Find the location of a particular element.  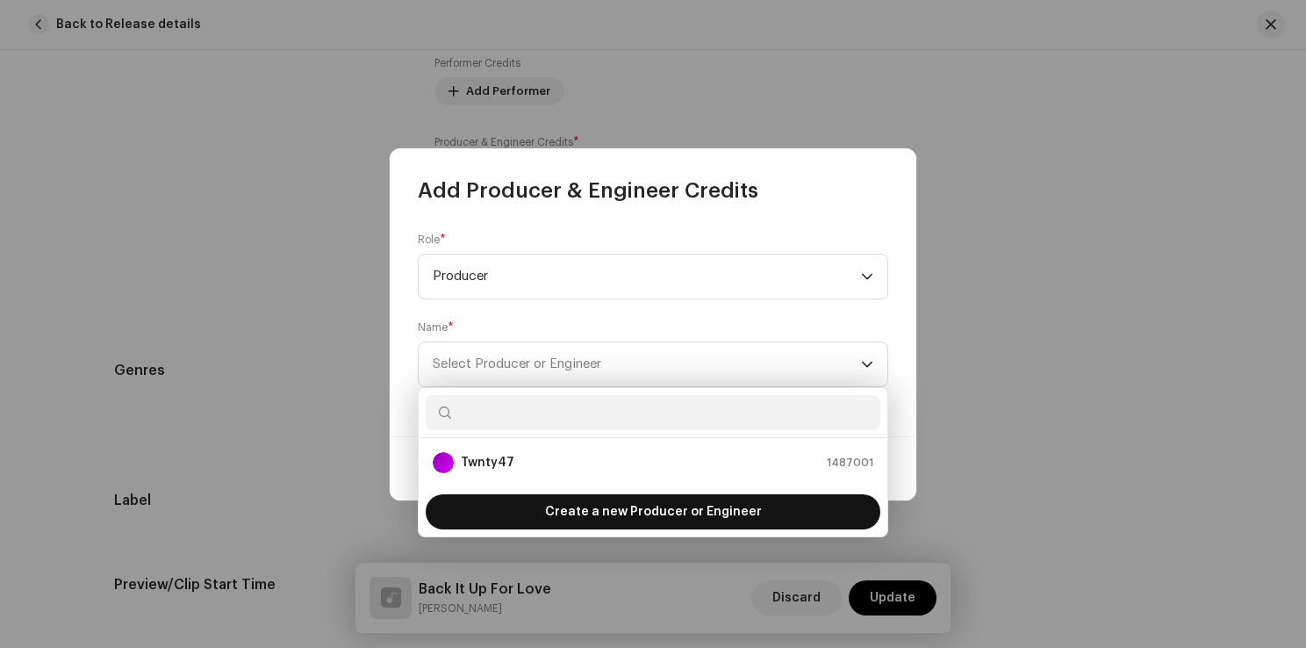

strong: Twnty47 is located at coordinates (487, 462).